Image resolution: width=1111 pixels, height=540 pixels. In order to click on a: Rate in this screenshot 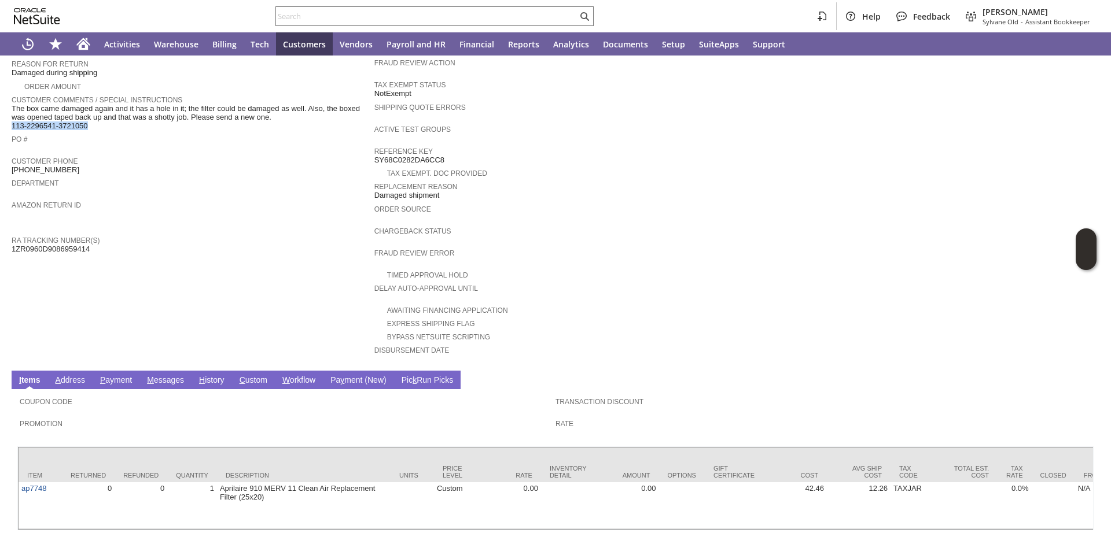, I will do `click(564, 424)`.